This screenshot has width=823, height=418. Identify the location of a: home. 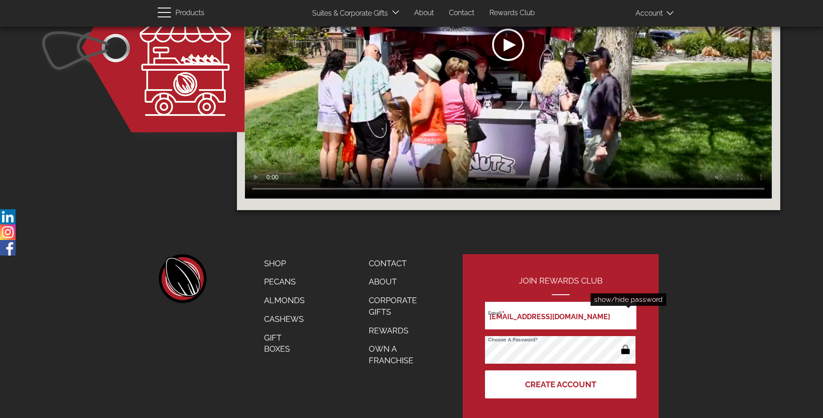
(182, 279).